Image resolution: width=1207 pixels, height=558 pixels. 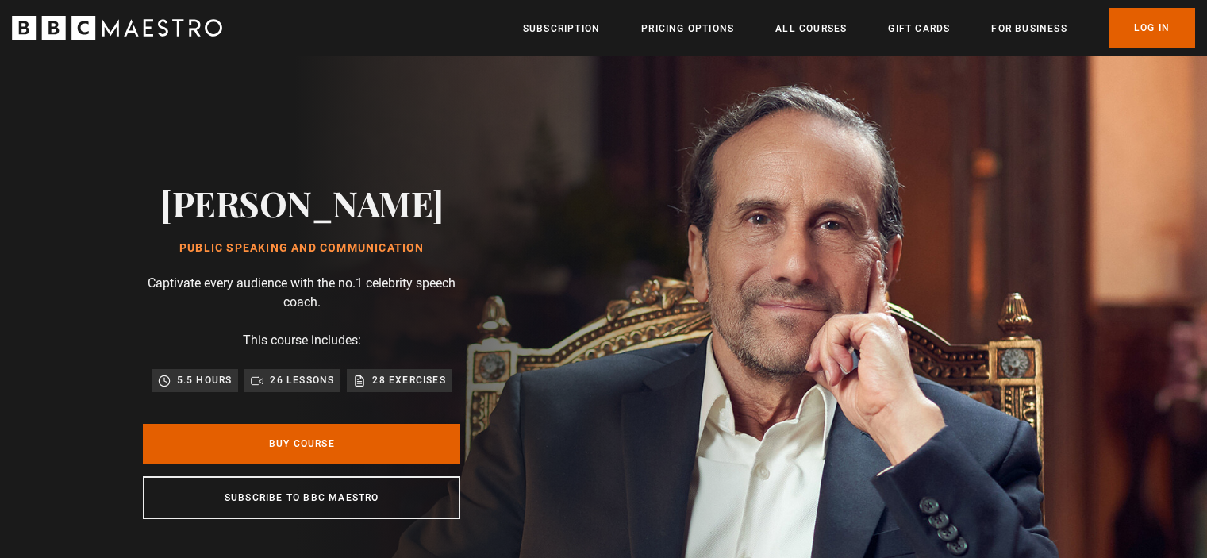 I want to click on p: 26 lessons, so click(x=302, y=380).